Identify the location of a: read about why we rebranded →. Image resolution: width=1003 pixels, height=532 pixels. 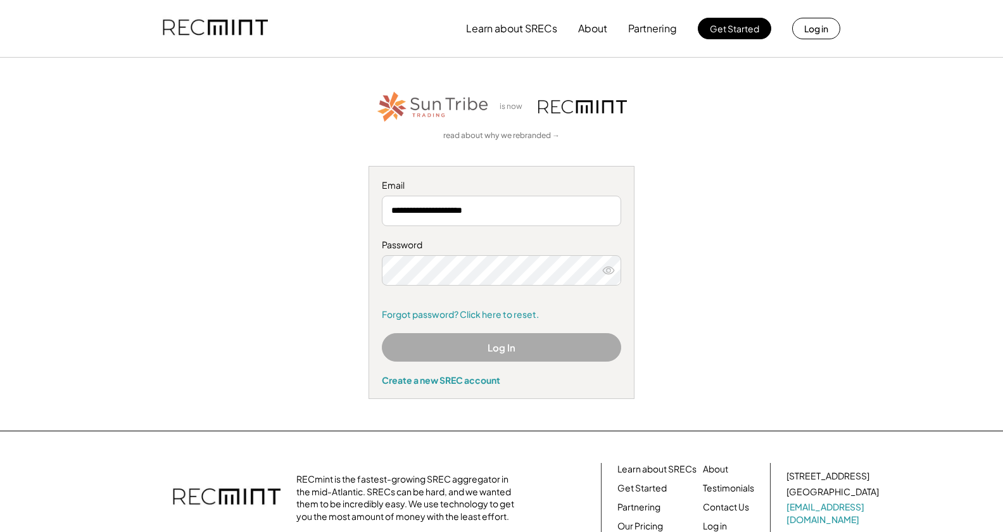
(502, 136).